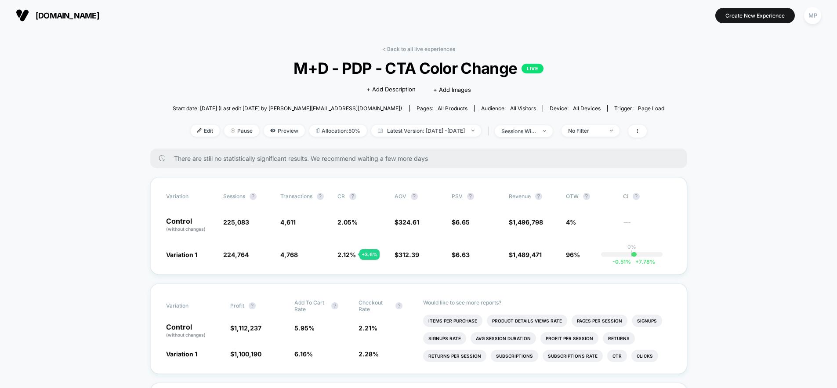 This screenshot has height=388, width=837. I want to click on button: MP, so click(813, 15).